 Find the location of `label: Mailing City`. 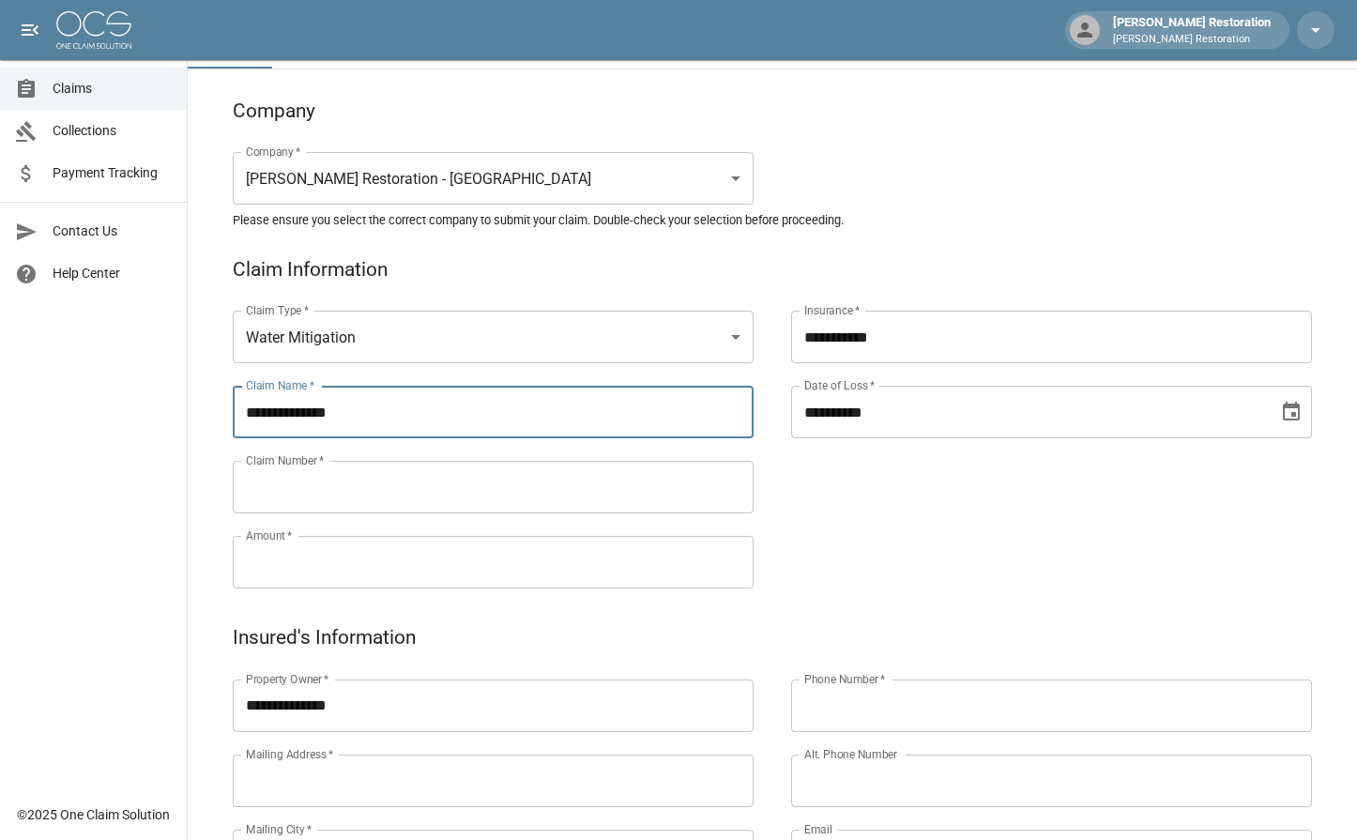

label: Mailing City is located at coordinates (279, 829).